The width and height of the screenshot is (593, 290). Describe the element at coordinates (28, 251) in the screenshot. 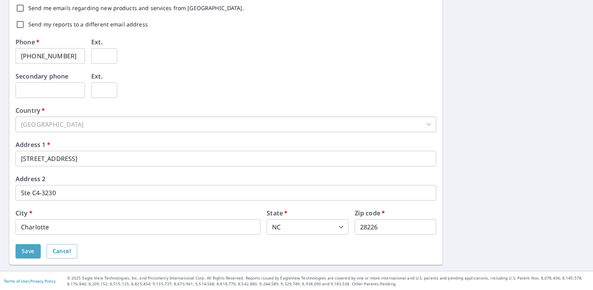

I see `button: Save` at that location.